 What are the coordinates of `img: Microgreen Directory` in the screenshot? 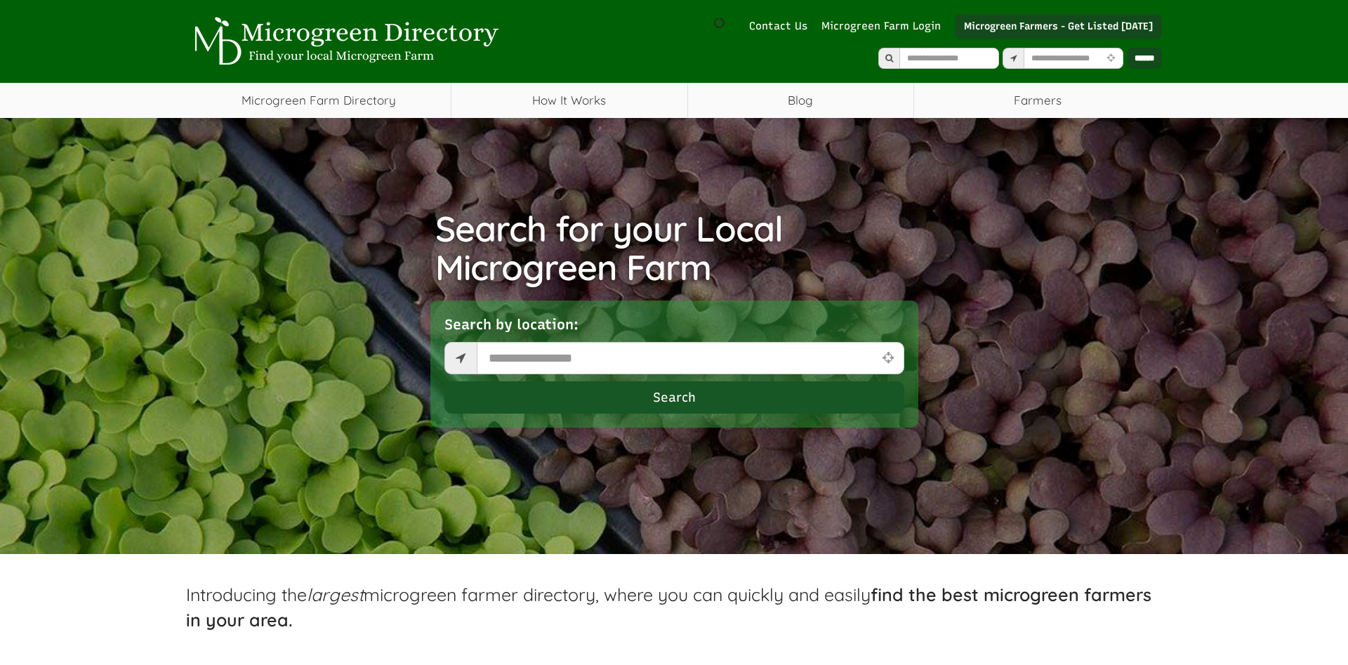 It's located at (344, 41).